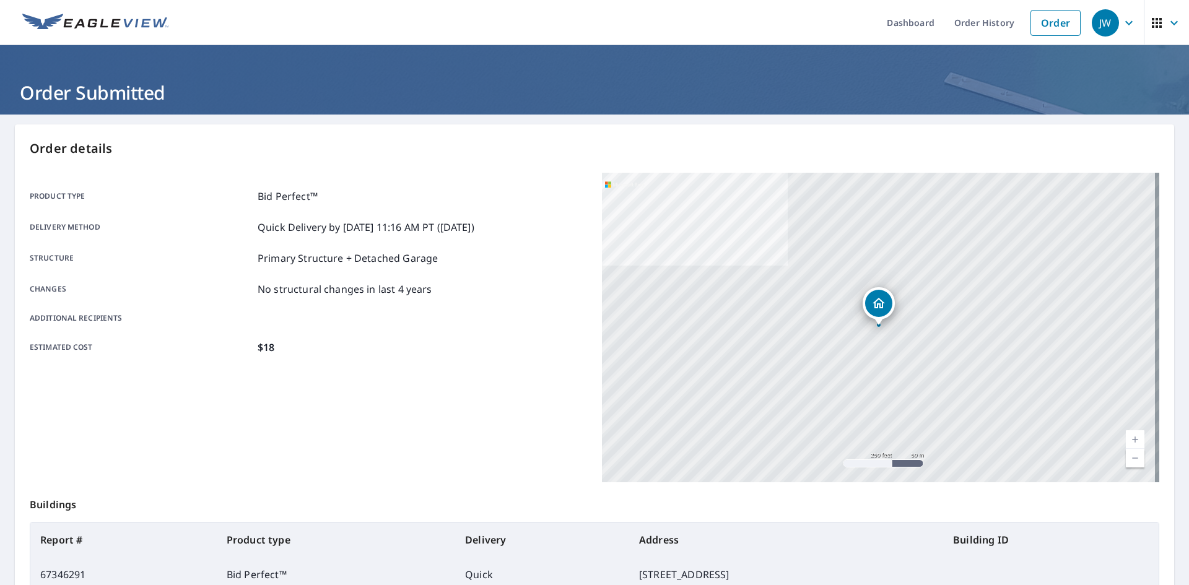 Image resolution: width=1189 pixels, height=585 pixels. Describe the element at coordinates (141, 258) in the screenshot. I see `p: Structure` at that location.